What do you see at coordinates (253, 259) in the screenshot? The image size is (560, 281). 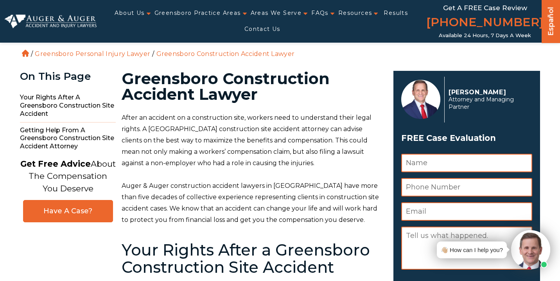 I see `h2: Your Rights After a Greensboro Construction Site Accident` at bounding box center [253, 259].